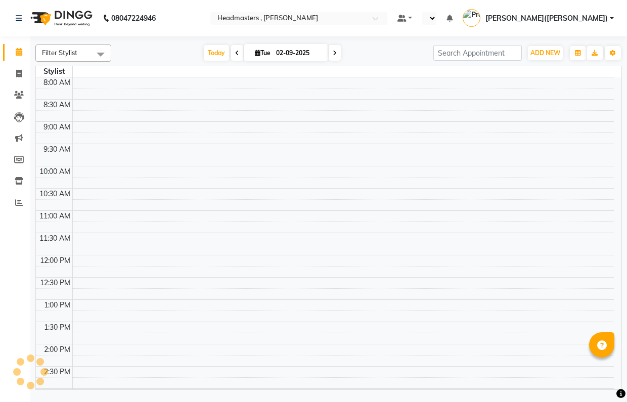 Image resolution: width=627 pixels, height=402 pixels. Describe the element at coordinates (57, 305) in the screenshot. I see `div: 1:00 PM` at that location.